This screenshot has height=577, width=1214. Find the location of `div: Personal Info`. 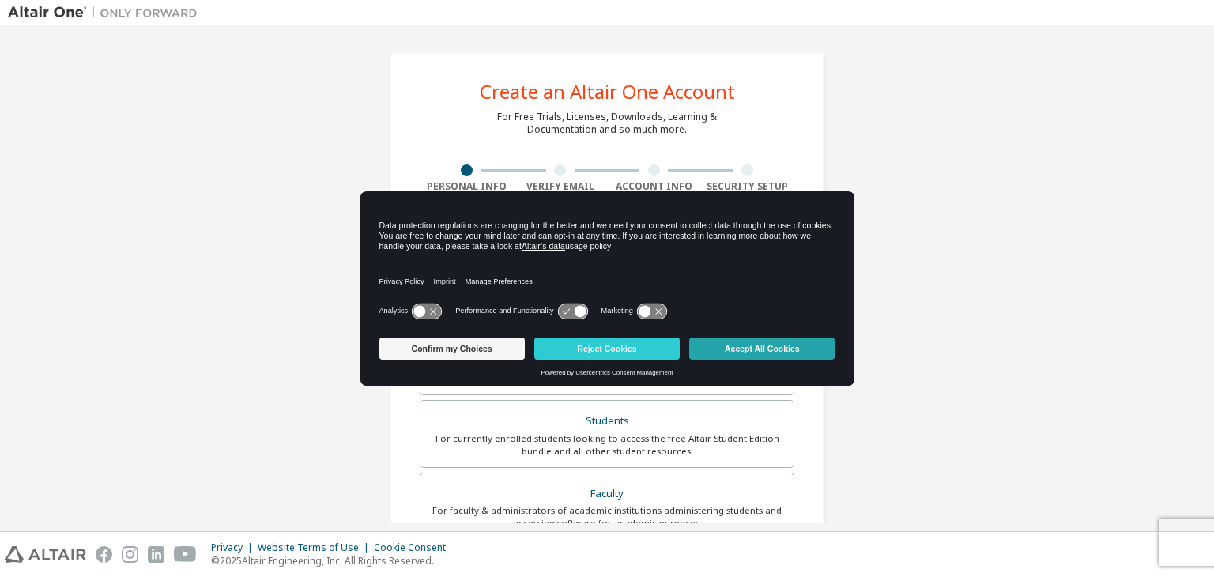

div: Personal Info is located at coordinates (466, 187).